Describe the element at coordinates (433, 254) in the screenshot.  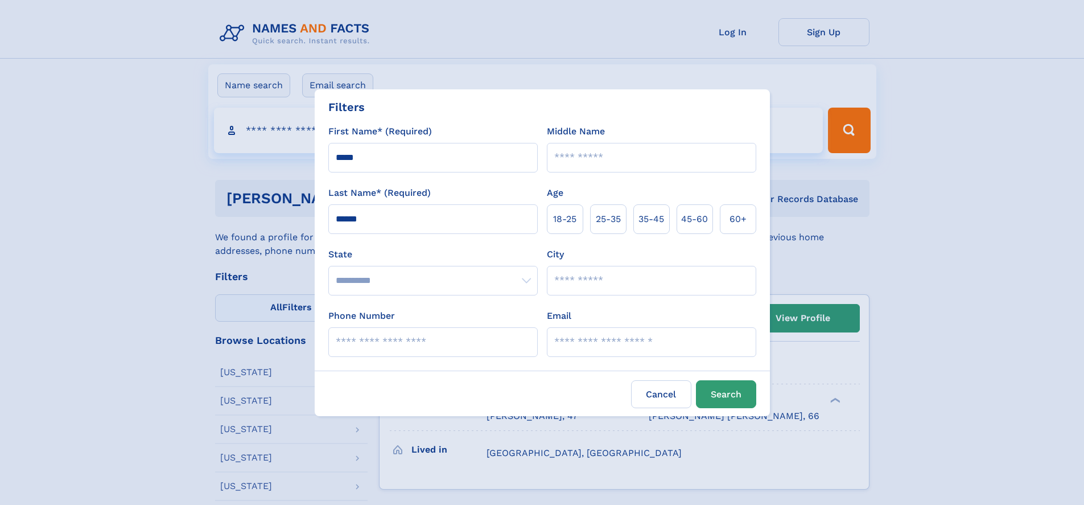
I see `label: State` at that location.